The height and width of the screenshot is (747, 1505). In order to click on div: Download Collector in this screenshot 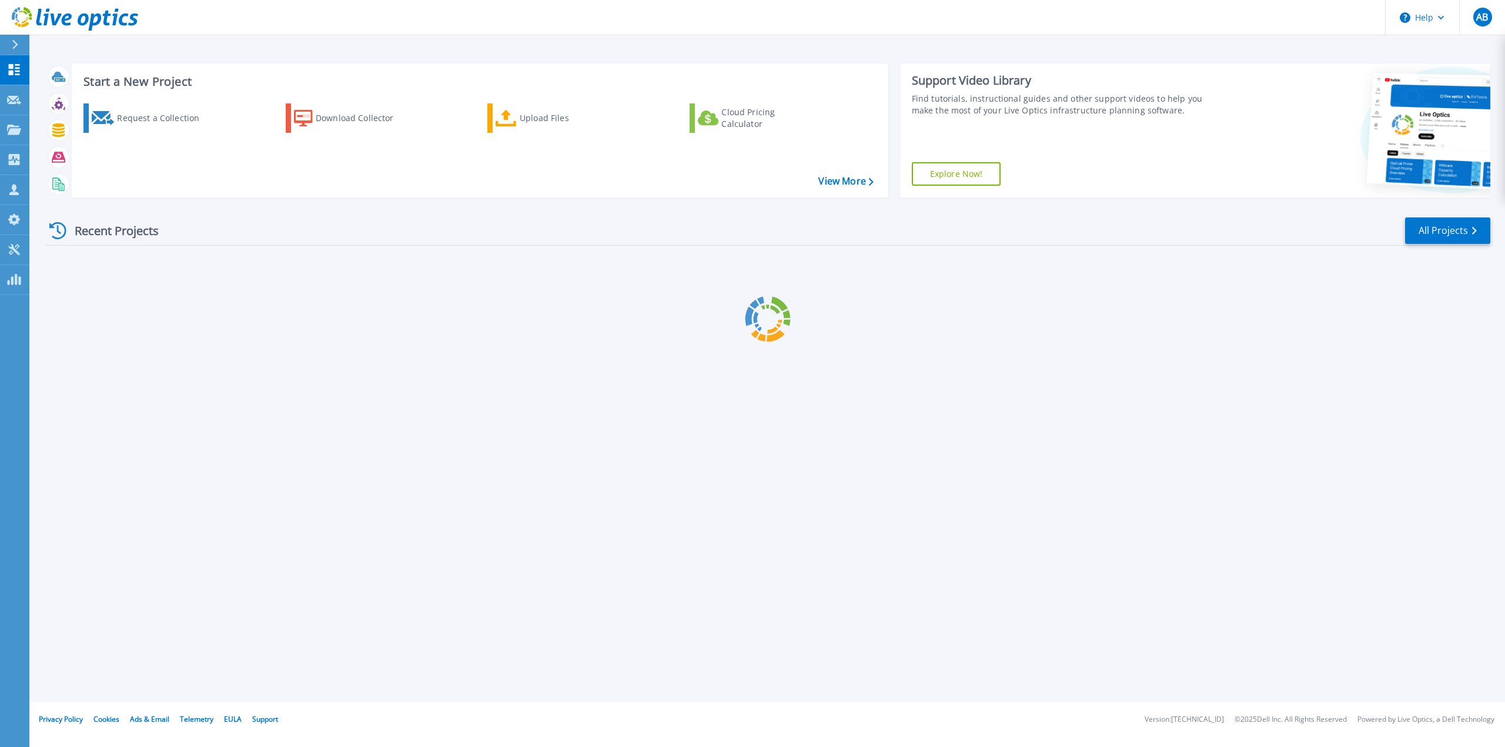, I will do `click(363, 118)`.